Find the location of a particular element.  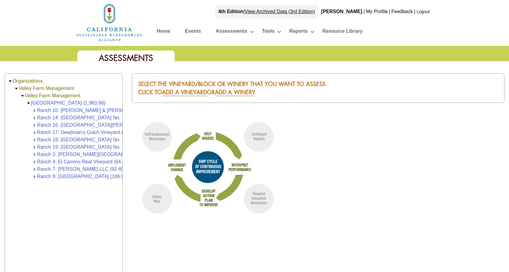

span: Assessments is located at coordinates (126, 58).